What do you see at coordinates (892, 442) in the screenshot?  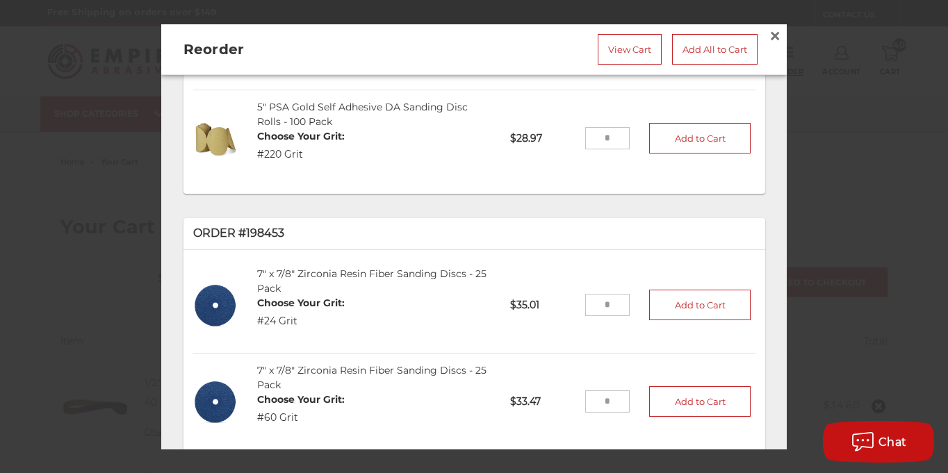 I see `span: Chat` at bounding box center [892, 442].